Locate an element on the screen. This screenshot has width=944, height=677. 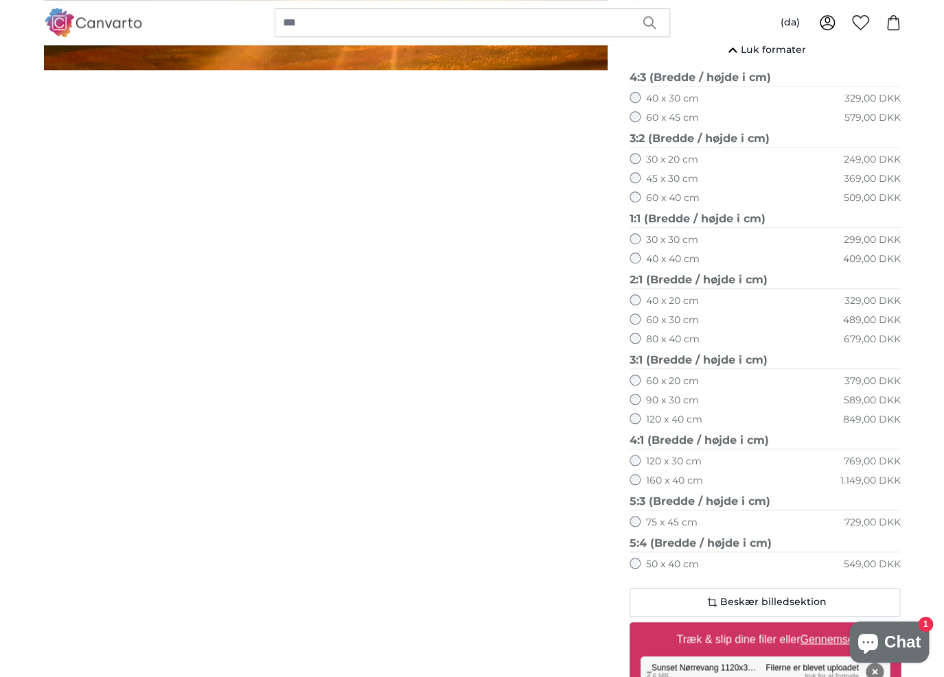
legend: 2:1 (Bredde / højde i cm) is located at coordinates (765, 280).